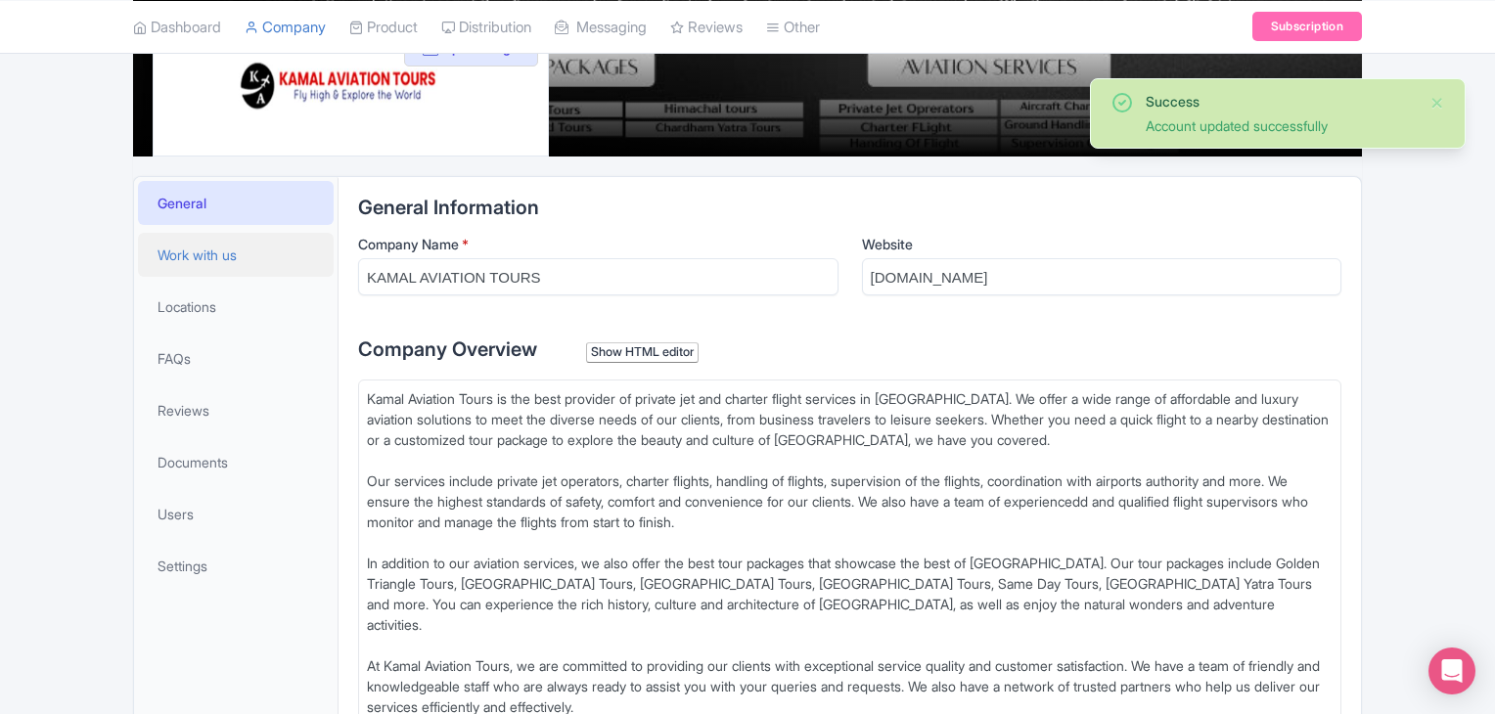  What do you see at coordinates (197, 254) in the screenshot?
I see `span: Work with us` at bounding box center [197, 254].